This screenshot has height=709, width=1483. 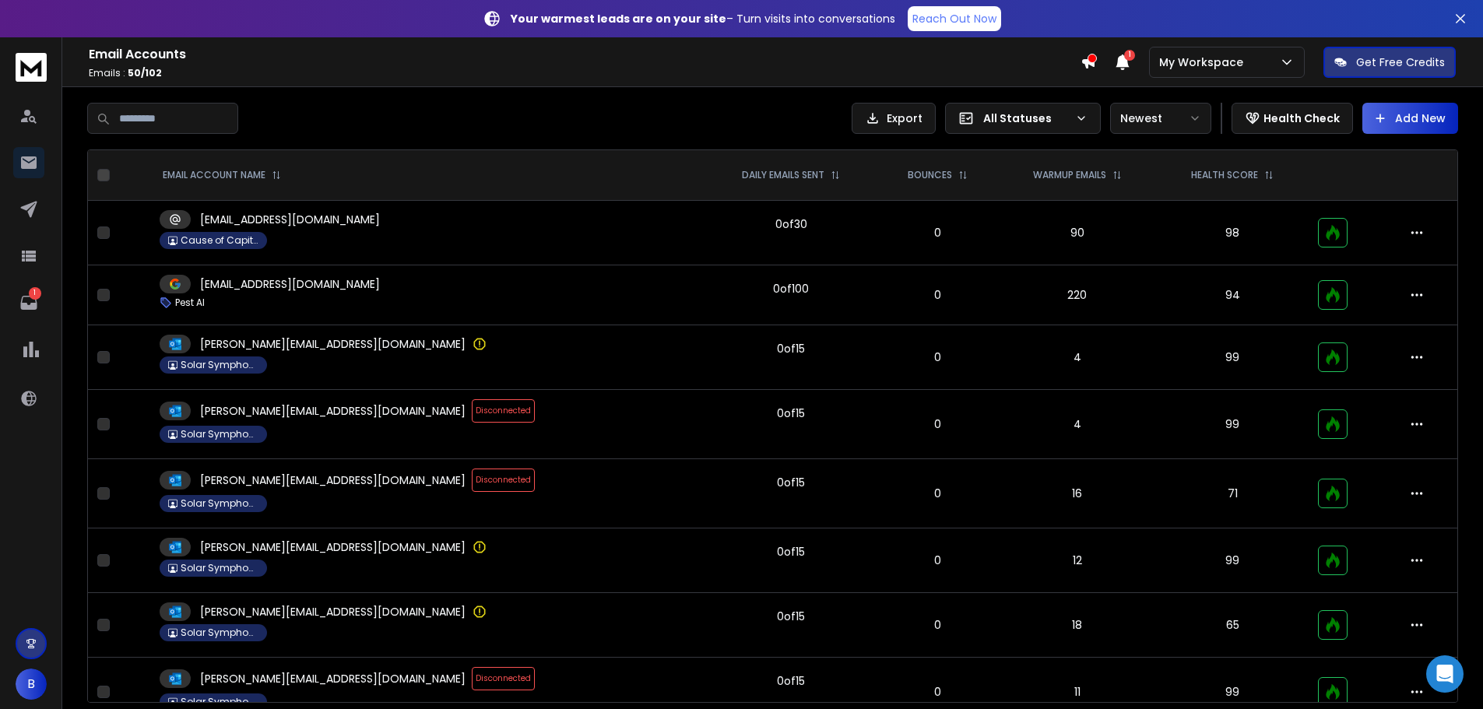 What do you see at coordinates (703, 19) in the screenshot?
I see `p: – Turn visits into conversations` at bounding box center [703, 19].